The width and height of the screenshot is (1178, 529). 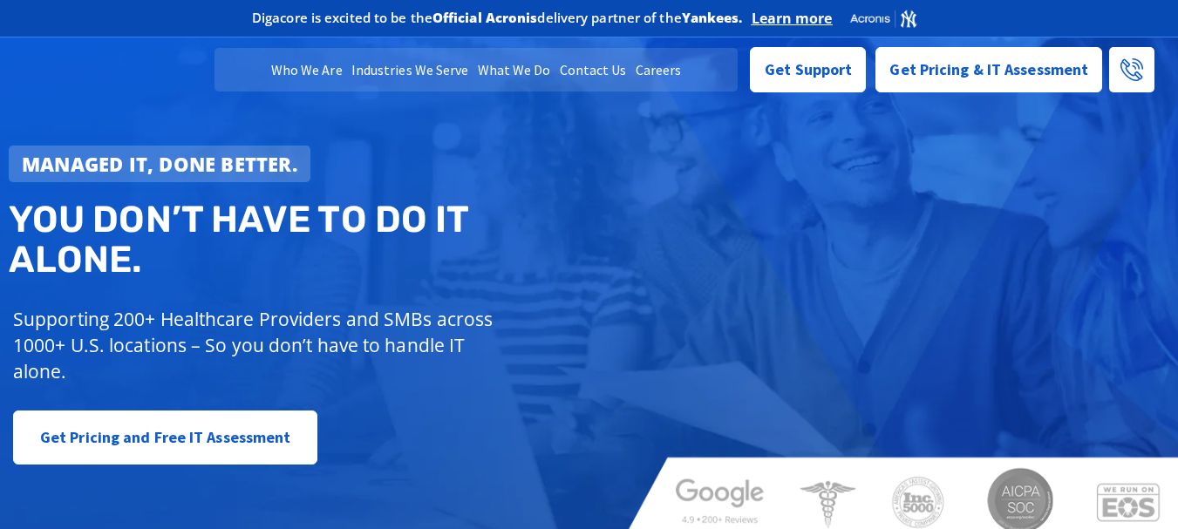 I want to click on a: Learn more, so click(x=792, y=18).